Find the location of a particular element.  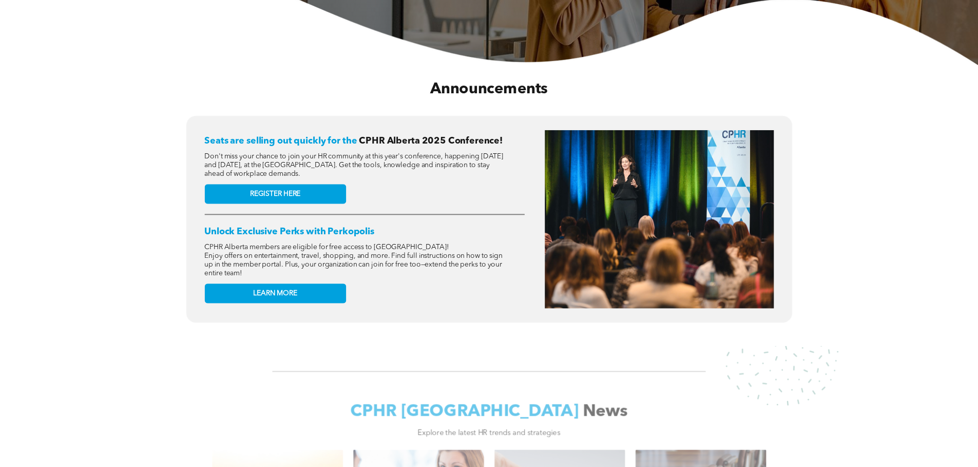

span: REGISTER HERE is located at coordinates (275, 194).